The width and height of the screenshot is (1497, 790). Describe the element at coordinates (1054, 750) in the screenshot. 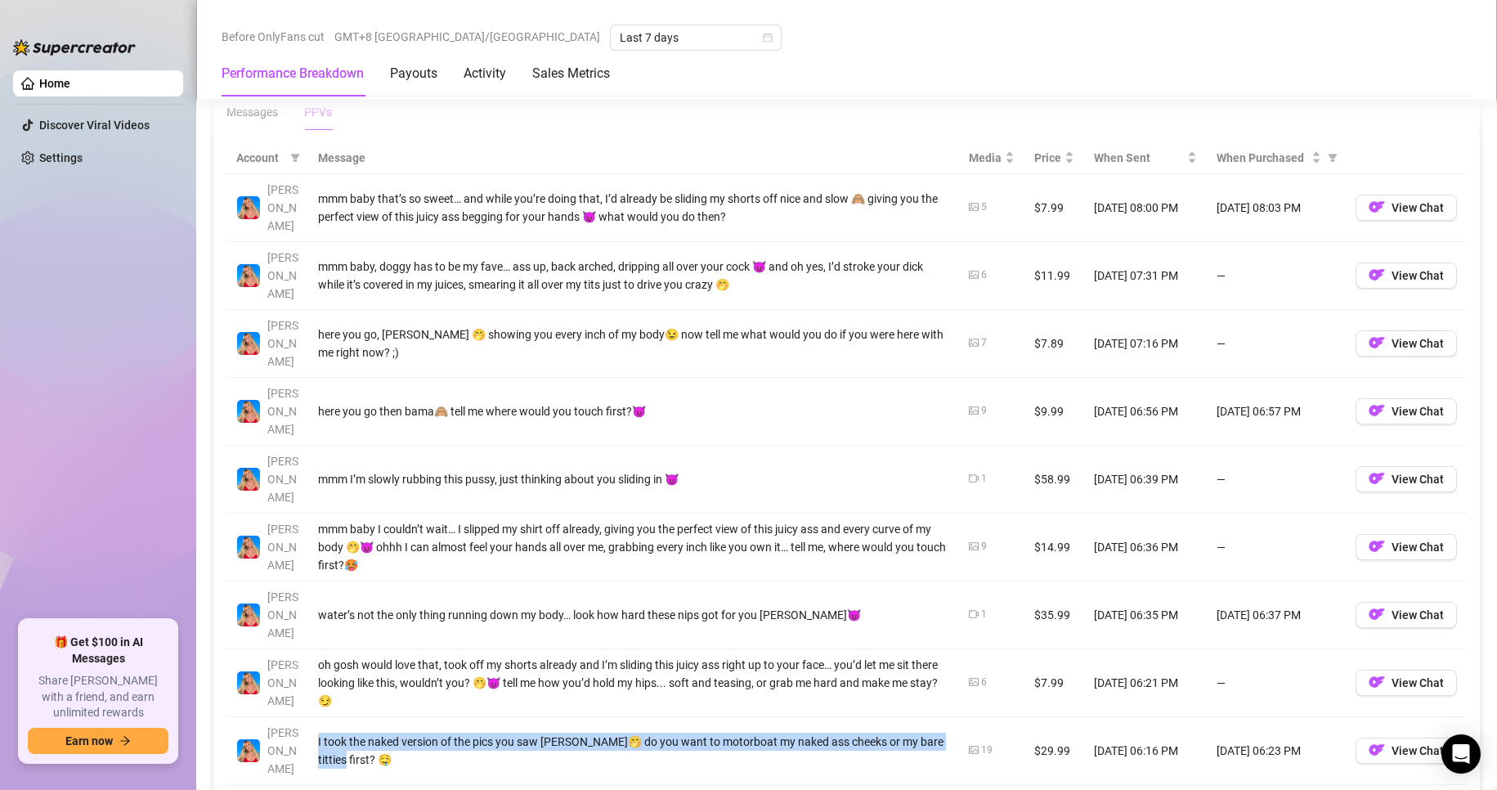

I see `td: $29.99` at that location.